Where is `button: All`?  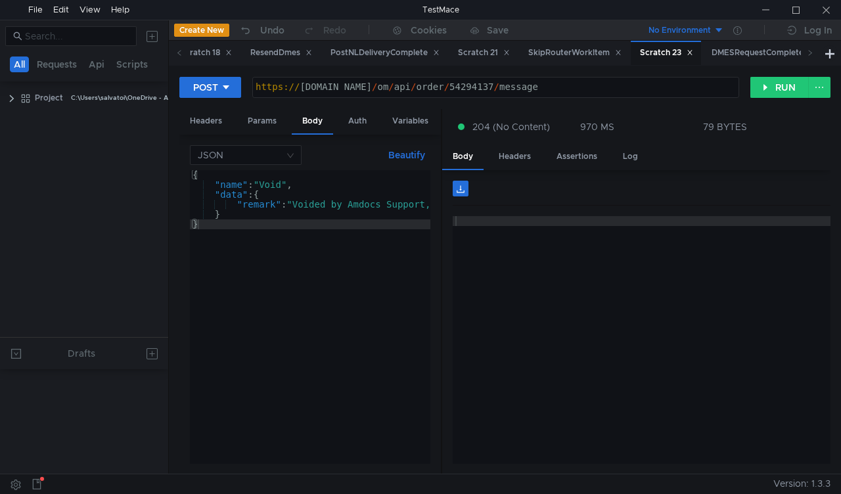
button: All is located at coordinates (19, 64).